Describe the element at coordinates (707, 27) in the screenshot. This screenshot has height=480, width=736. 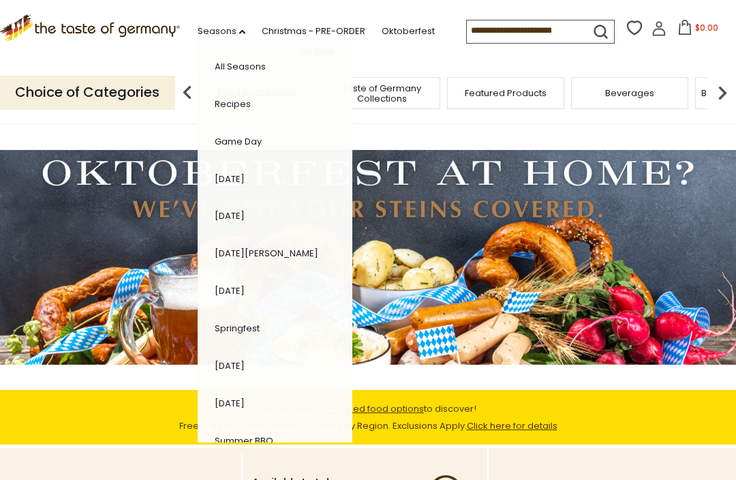
I see `span: $0.00` at that location.